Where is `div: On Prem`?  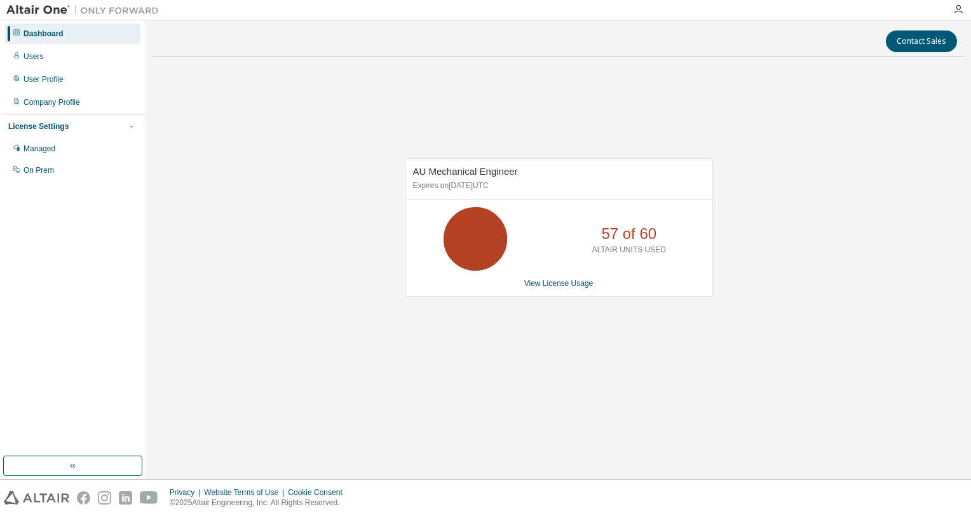 div: On Prem is located at coordinates (39, 170).